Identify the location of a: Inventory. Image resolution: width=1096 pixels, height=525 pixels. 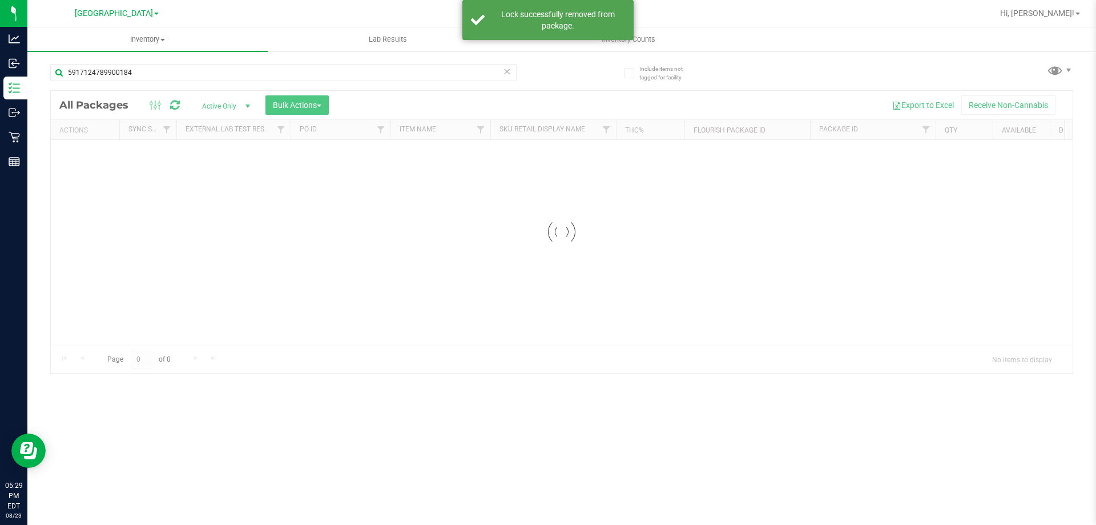
(147, 39).